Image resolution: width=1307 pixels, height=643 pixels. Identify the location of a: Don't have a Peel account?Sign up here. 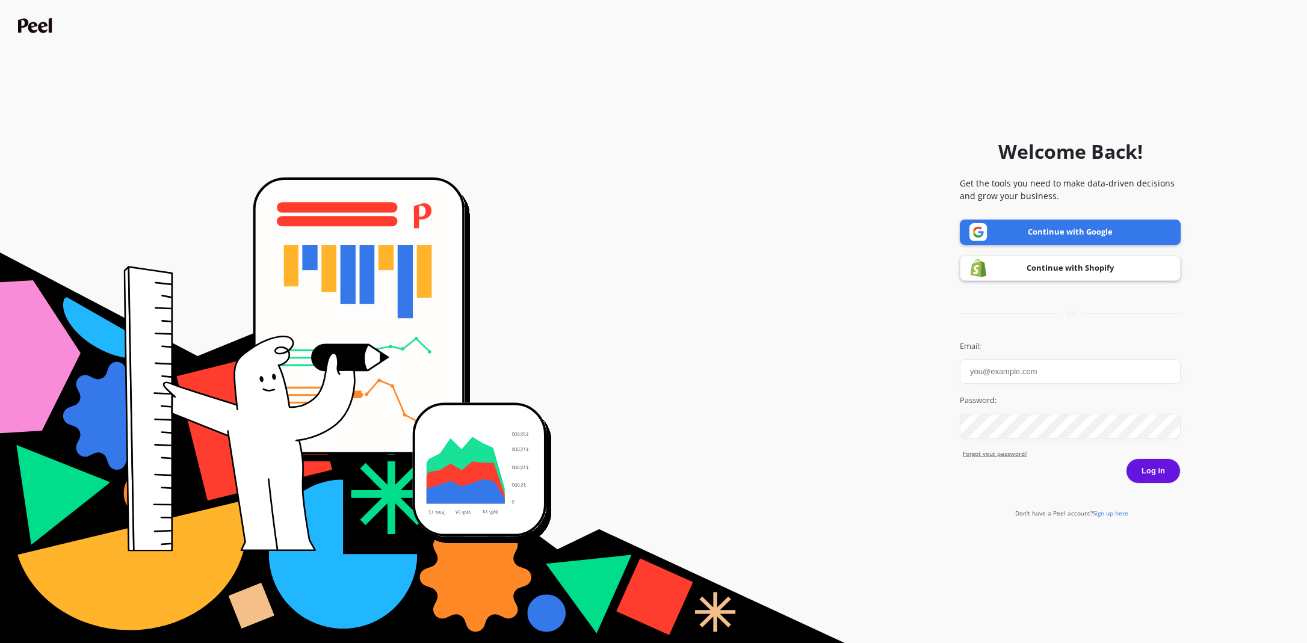
(1072, 513).